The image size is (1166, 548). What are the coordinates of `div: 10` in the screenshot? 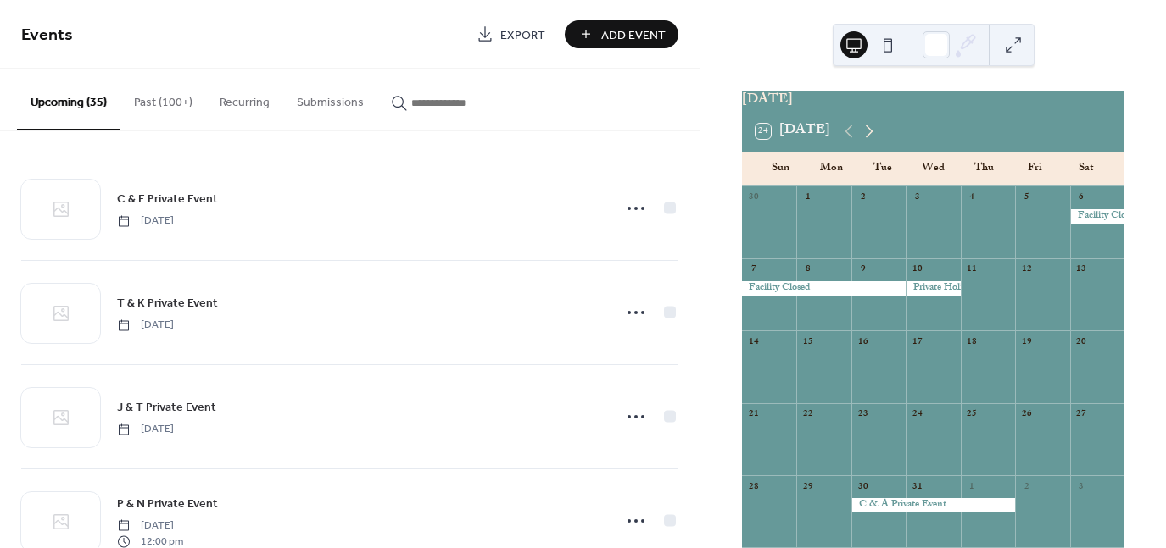 It's located at (916, 270).